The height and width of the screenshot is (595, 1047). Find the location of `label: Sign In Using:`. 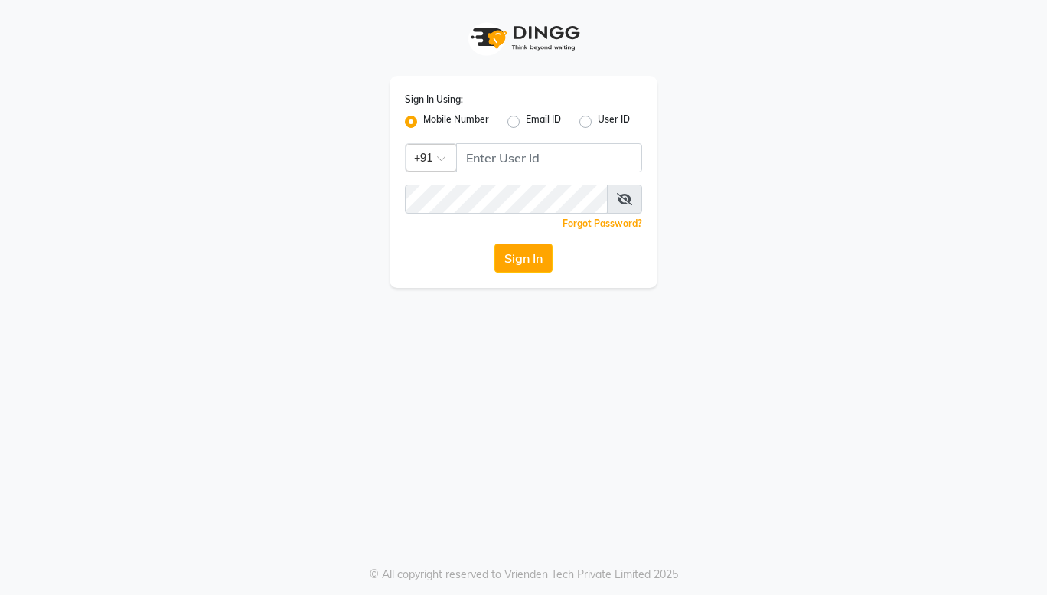

label: Sign In Using: is located at coordinates (434, 100).